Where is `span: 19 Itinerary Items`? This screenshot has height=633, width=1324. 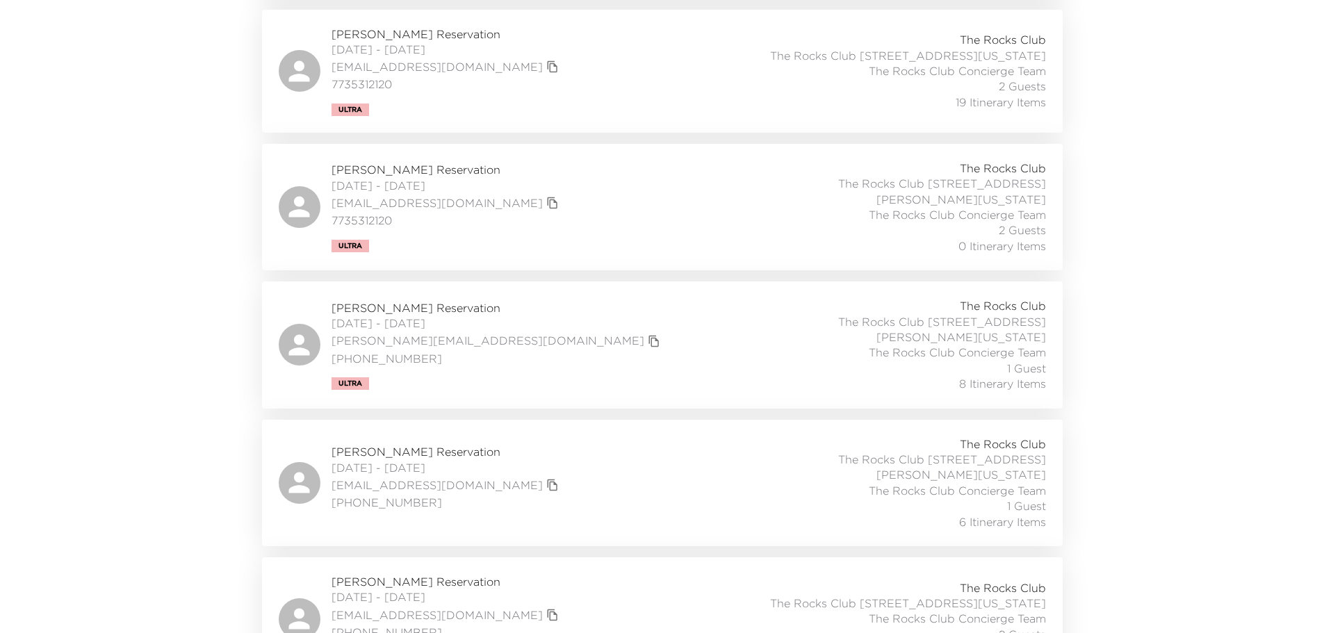
span: 19 Itinerary Items is located at coordinates (1000, 102).